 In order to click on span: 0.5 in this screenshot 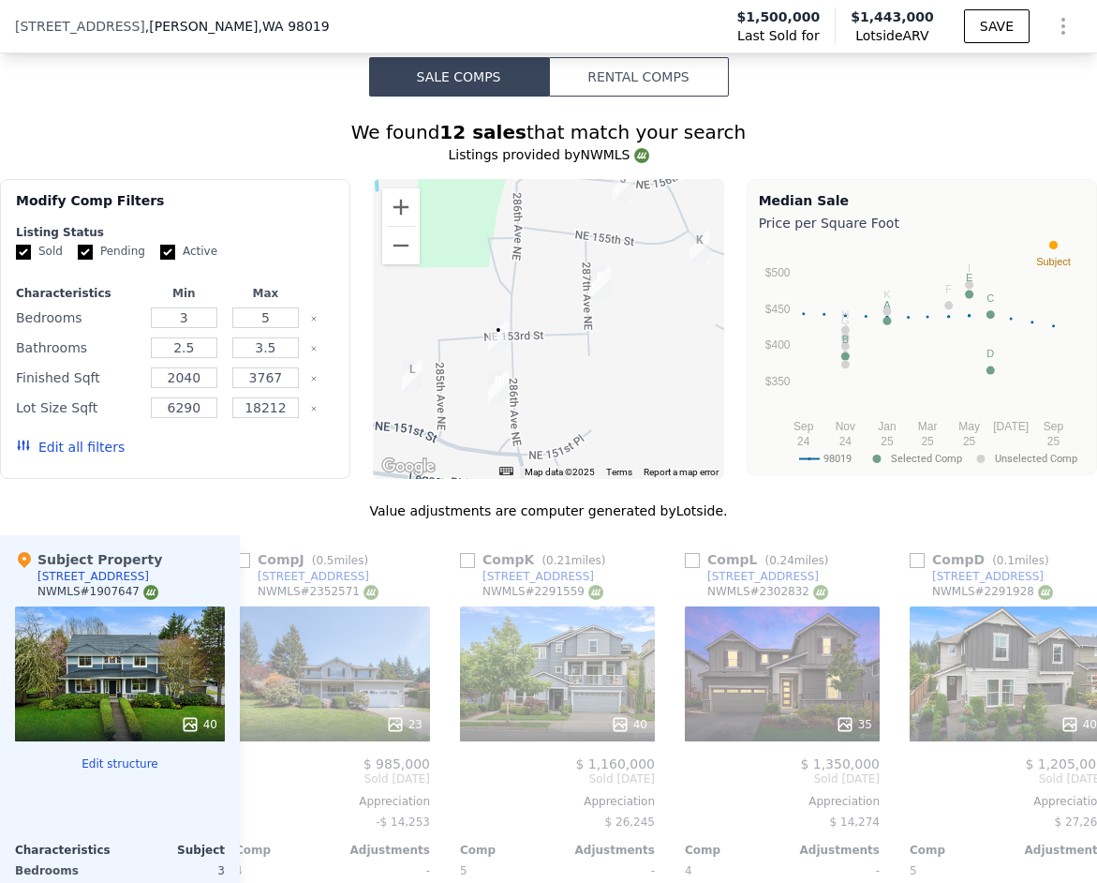, I will do `click(324, 560)`.